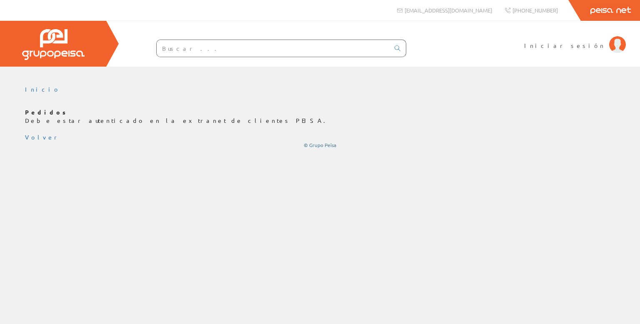  What do you see at coordinates (53, 45) in the screenshot?
I see `img: Grupo Peisa` at bounding box center [53, 45].